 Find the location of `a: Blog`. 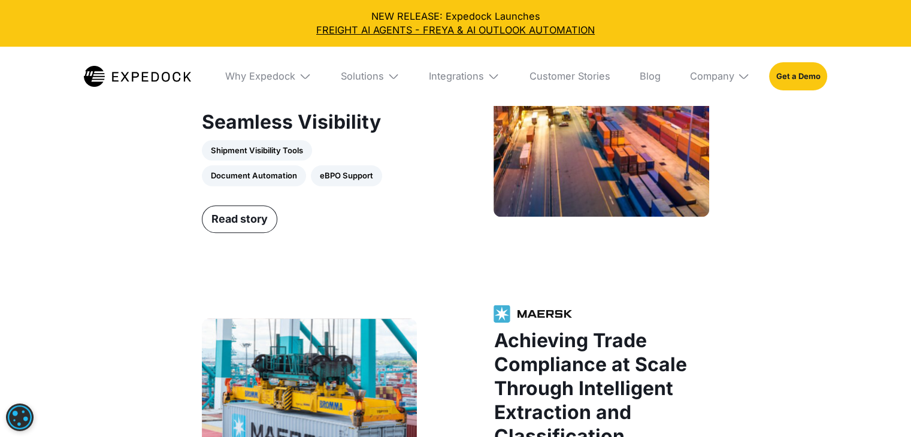

a: Blog is located at coordinates (650, 76).